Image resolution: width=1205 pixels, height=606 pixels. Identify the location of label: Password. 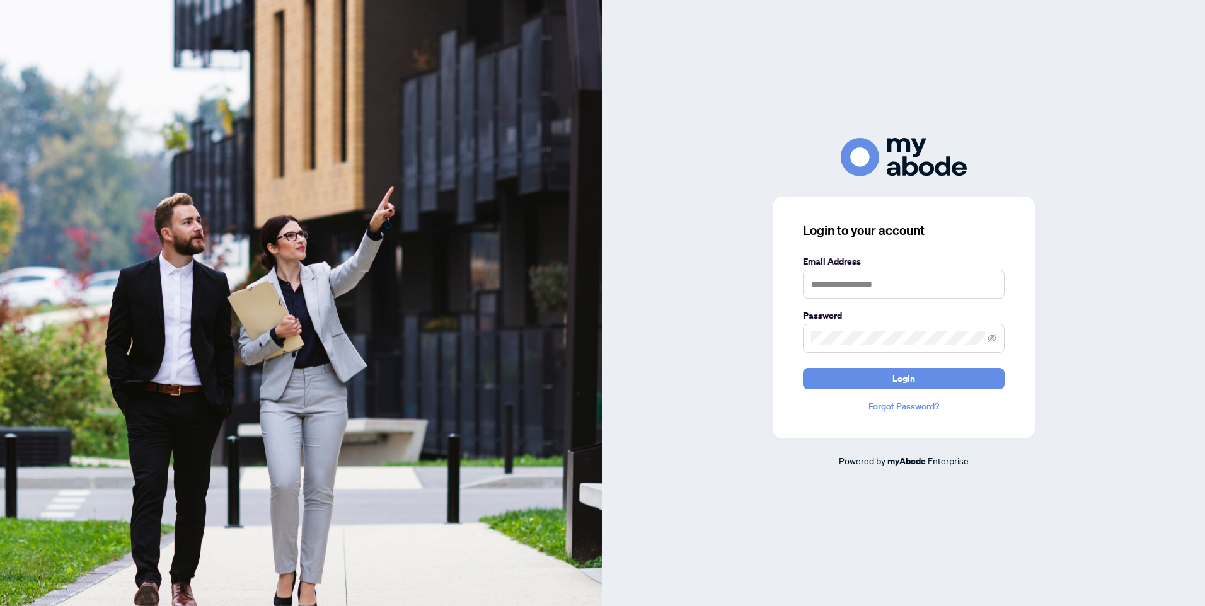
(904, 316).